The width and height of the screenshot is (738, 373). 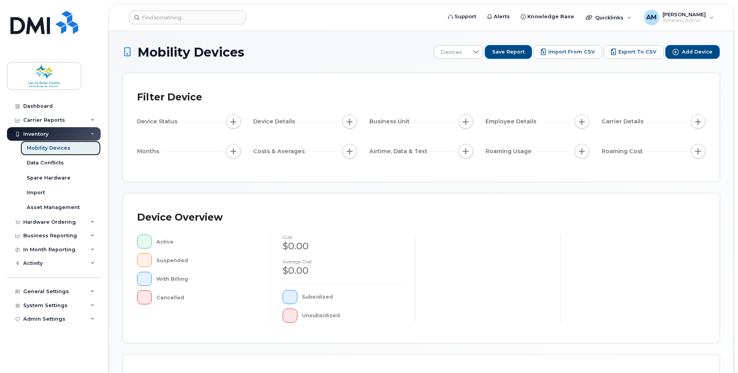 I want to click on span: Import from CSV, so click(x=572, y=52).